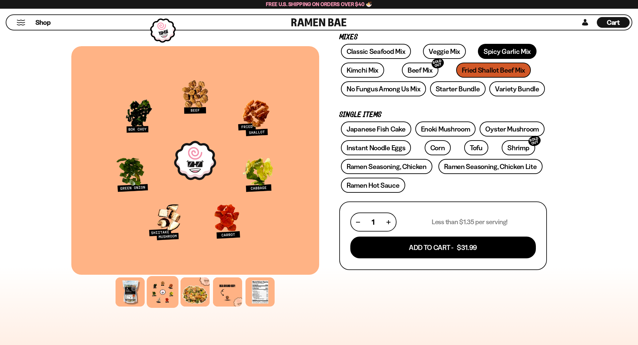  What do you see at coordinates (319, 4) in the screenshot?
I see `span: Free U.S. Shipping on Orders over $40 🍜` at bounding box center [319, 4].